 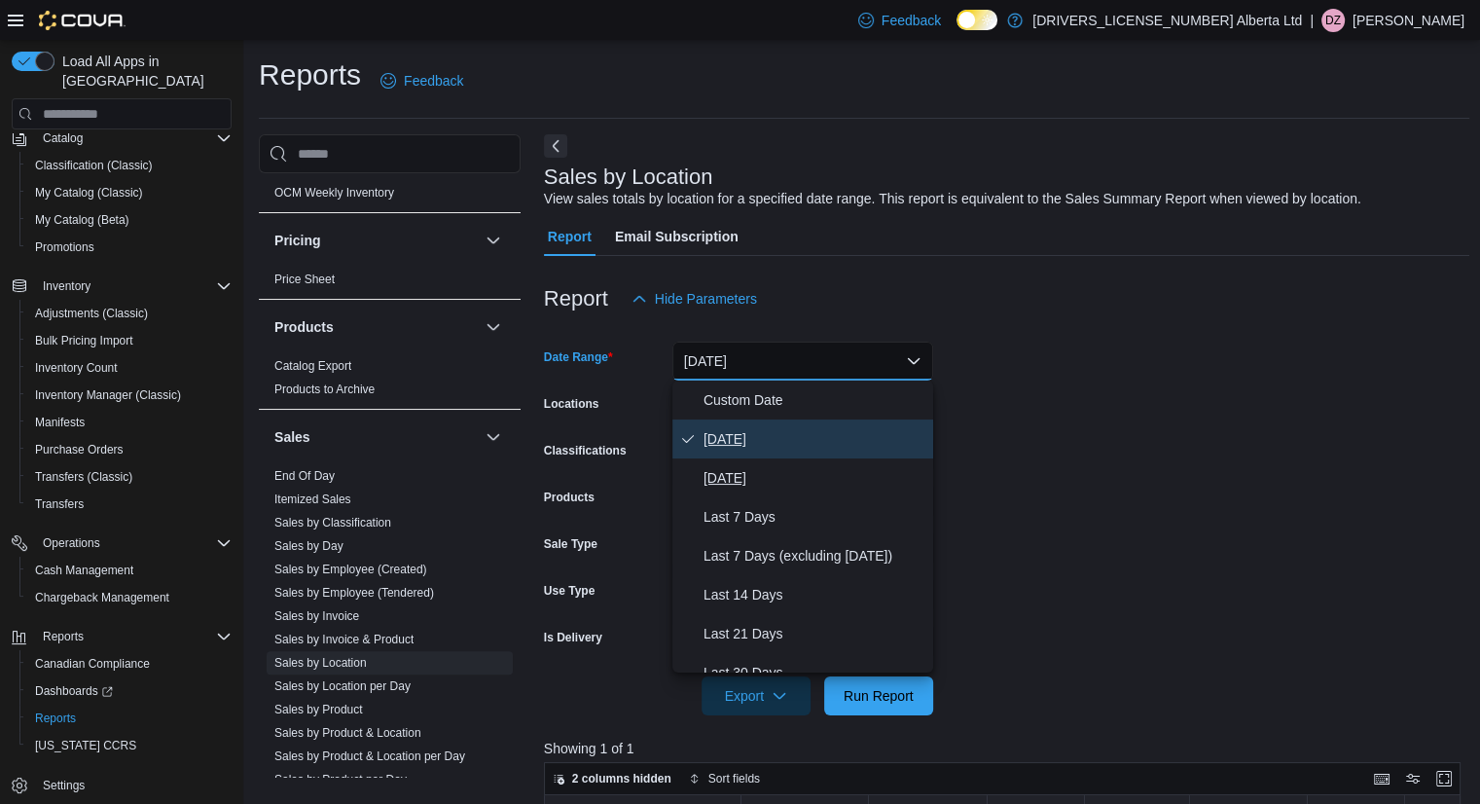 What do you see at coordinates (74, 691) in the screenshot?
I see `a: Dashboards` at bounding box center [74, 691].